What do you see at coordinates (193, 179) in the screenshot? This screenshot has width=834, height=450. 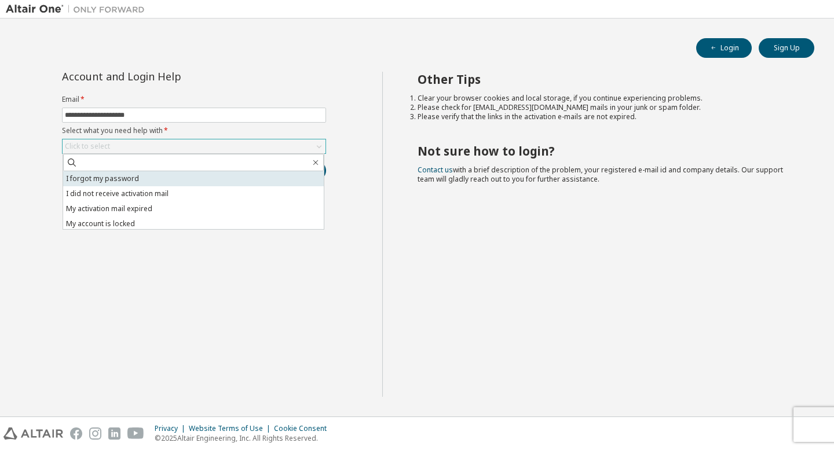 I see `li: I forgot my password` at bounding box center [193, 179].